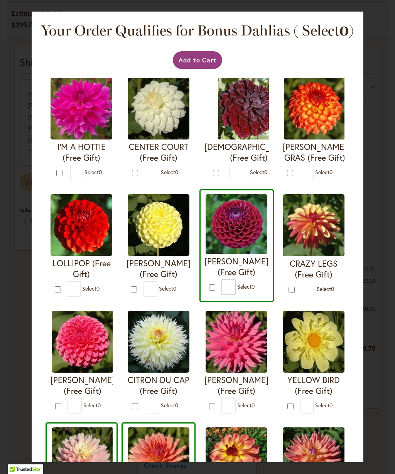 The height and width of the screenshot is (474, 395). Describe the element at coordinates (81, 225) in the screenshot. I see `img: LOLLIPOP (Free Gift)` at that location.